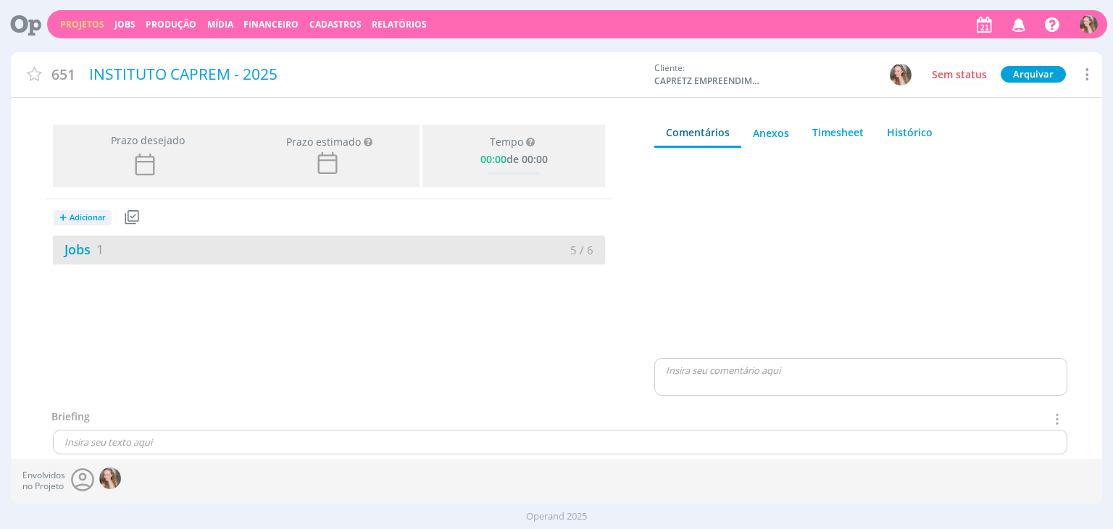 The height and width of the screenshot is (529, 1113). What do you see at coordinates (959, 75) in the screenshot?
I see `button: Sem status` at bounding box center [959, 75].